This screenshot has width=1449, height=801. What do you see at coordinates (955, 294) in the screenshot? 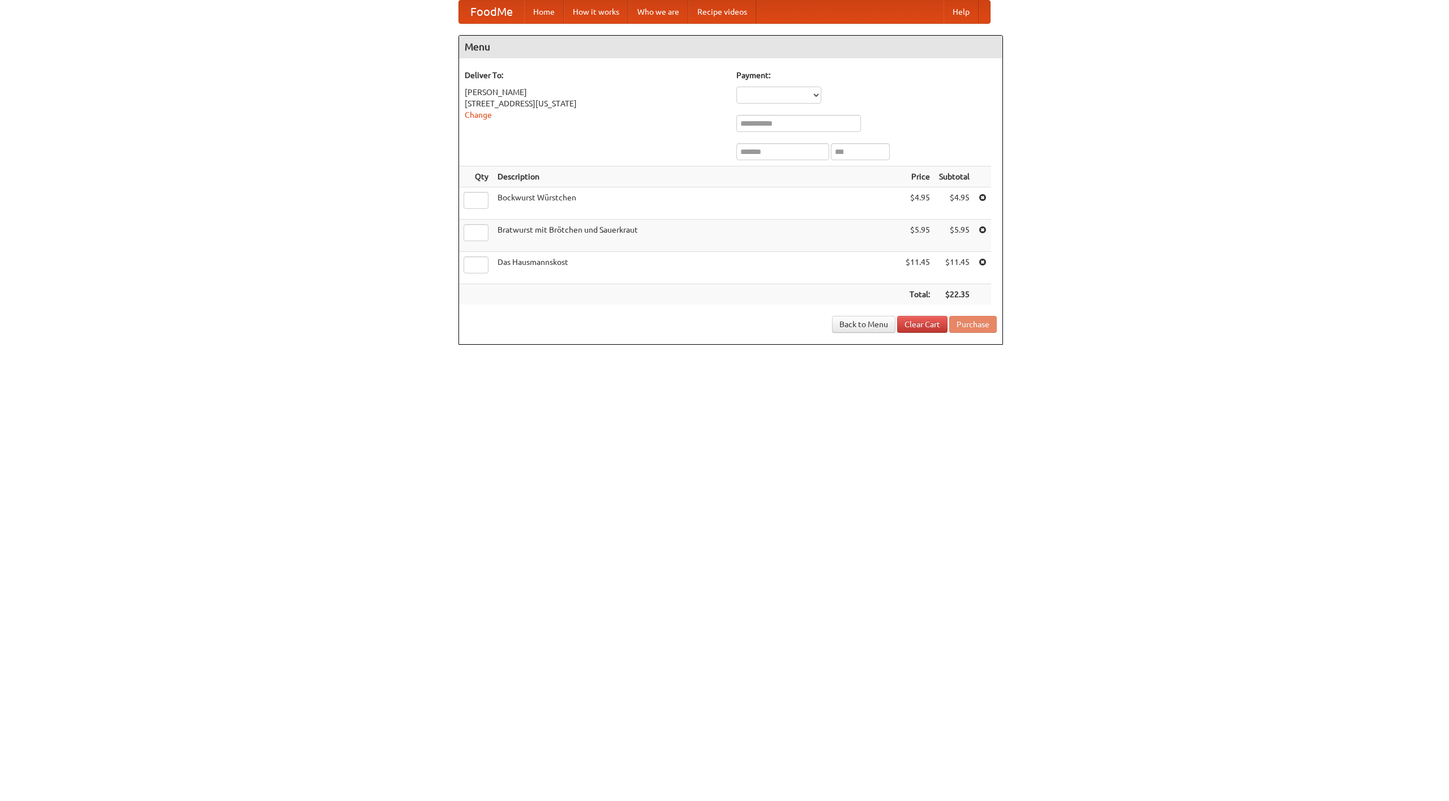
I see `th: $22.35` at bounding box center [955, 294].